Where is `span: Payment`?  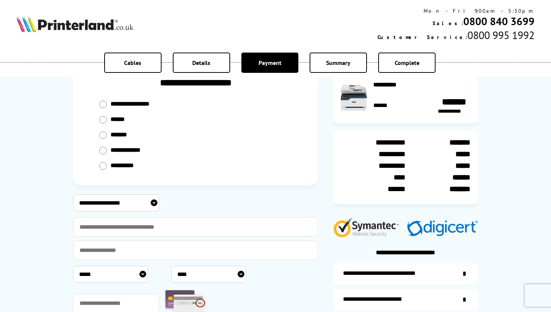 span: Payment is located at coordinates (270, 63).